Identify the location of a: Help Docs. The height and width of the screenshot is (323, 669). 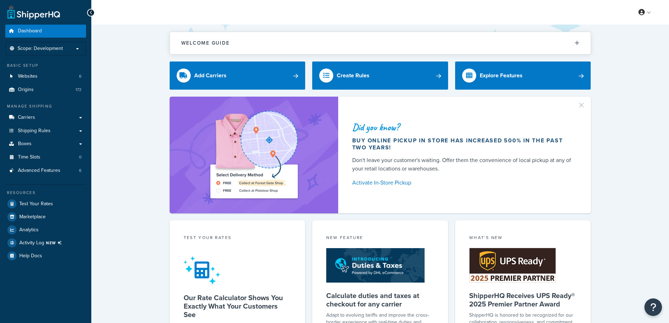
(46, 256).